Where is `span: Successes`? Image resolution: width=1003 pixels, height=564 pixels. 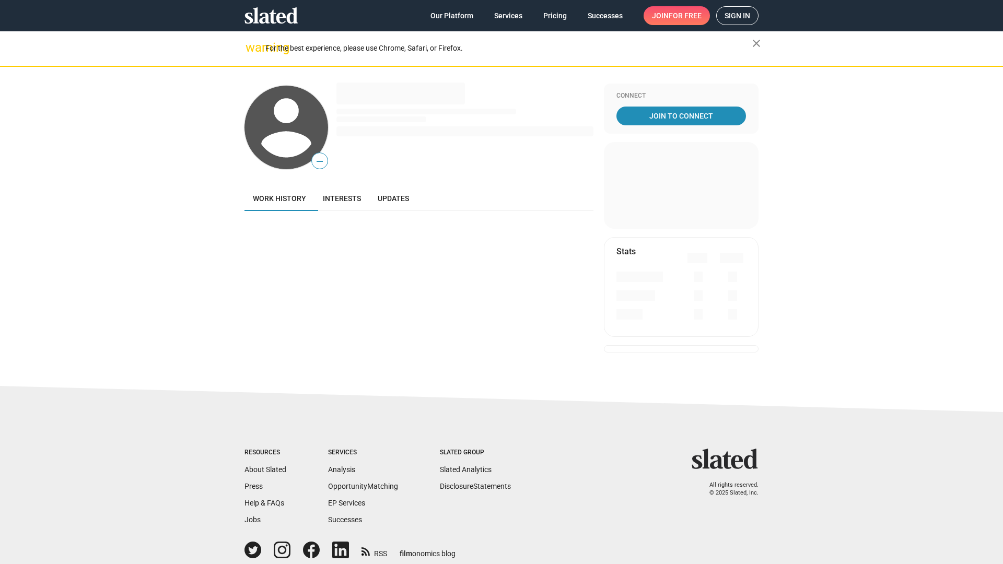
span: Successes is located at coordinates (605, 16).